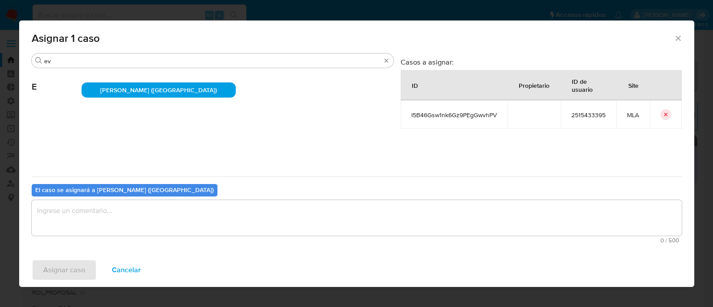 Image resolution: width=713 pixels, height=307 pixels. What do you see at coordinates (213, 61) in the screenshot?
I see `input: Buscar analista` at bounding box center [213, 61].